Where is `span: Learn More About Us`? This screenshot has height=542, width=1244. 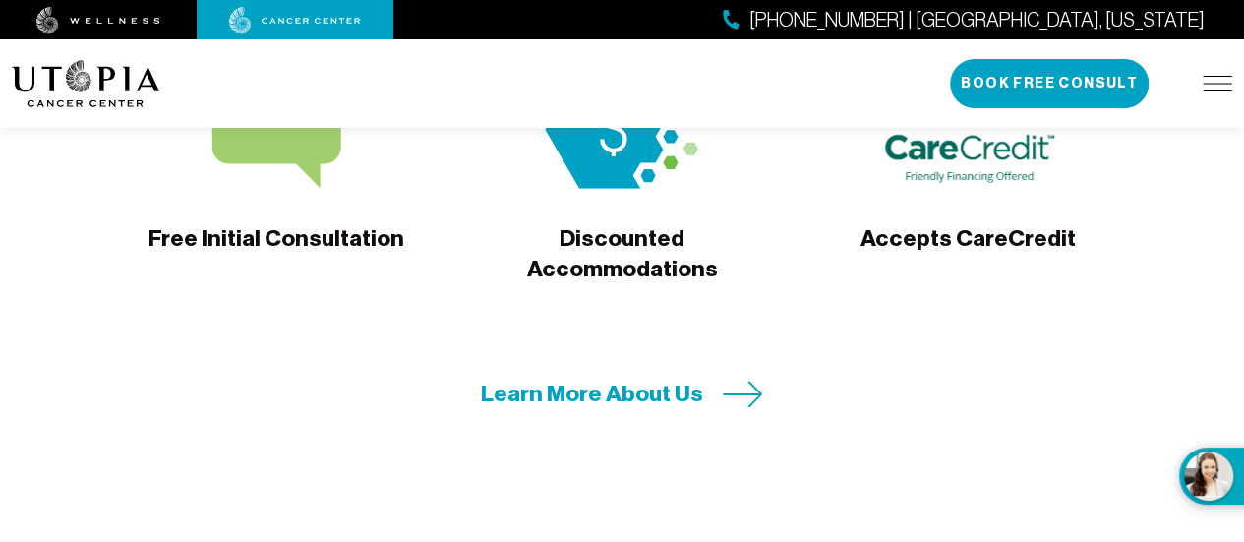 span: Learn More About Us is located at coordinates (592, 393).